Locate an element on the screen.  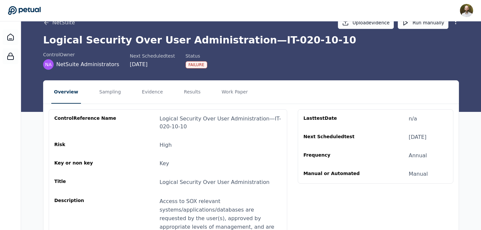
div: Risk is located at coordinates (86, 145).